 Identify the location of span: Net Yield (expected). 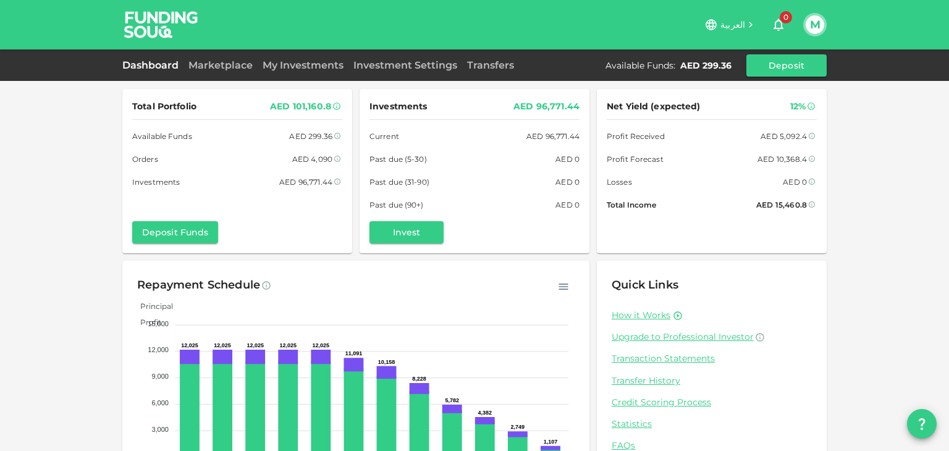
(654, 106).